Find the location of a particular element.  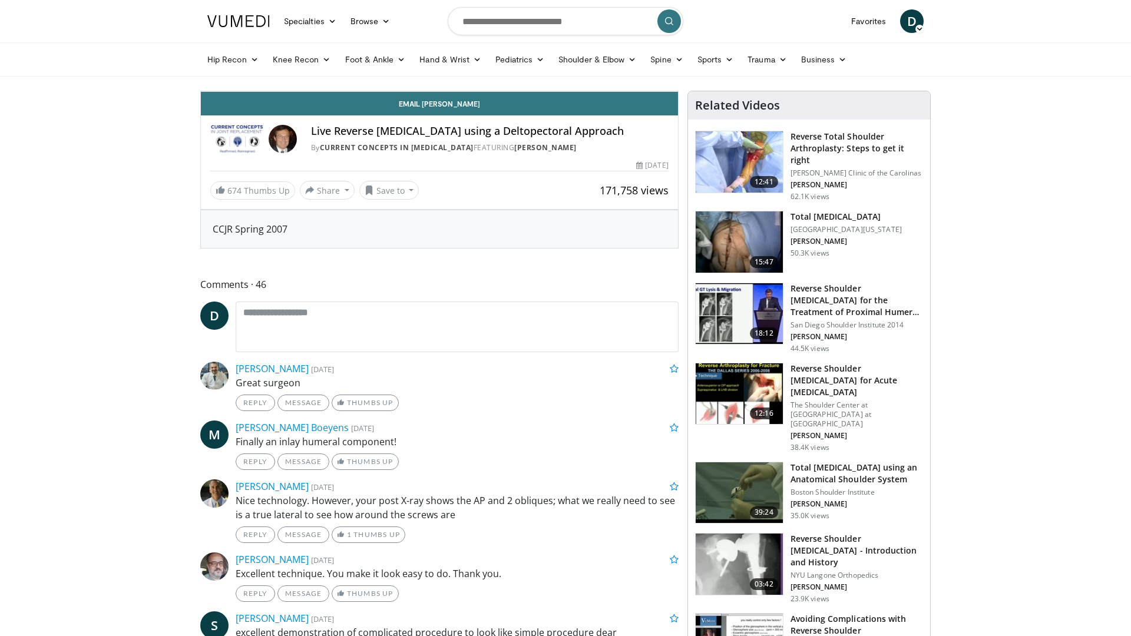

p: 35.0K views is located at coordinates (810, 516).